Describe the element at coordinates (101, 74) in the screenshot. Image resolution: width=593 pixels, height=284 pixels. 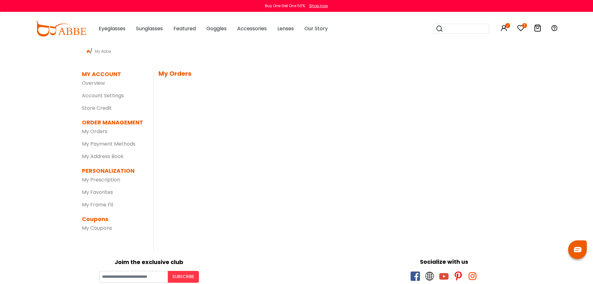
I see `dt: MY ACCOUNT` at that location.